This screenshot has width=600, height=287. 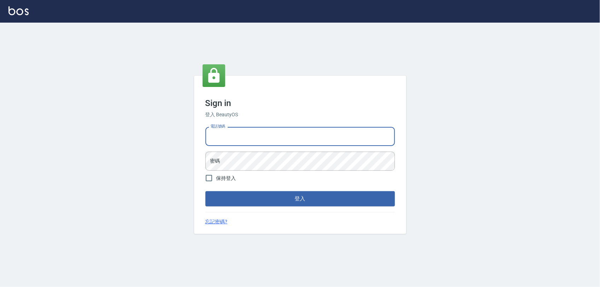 I want to click on button: 登入, so click(x=300, y=199).